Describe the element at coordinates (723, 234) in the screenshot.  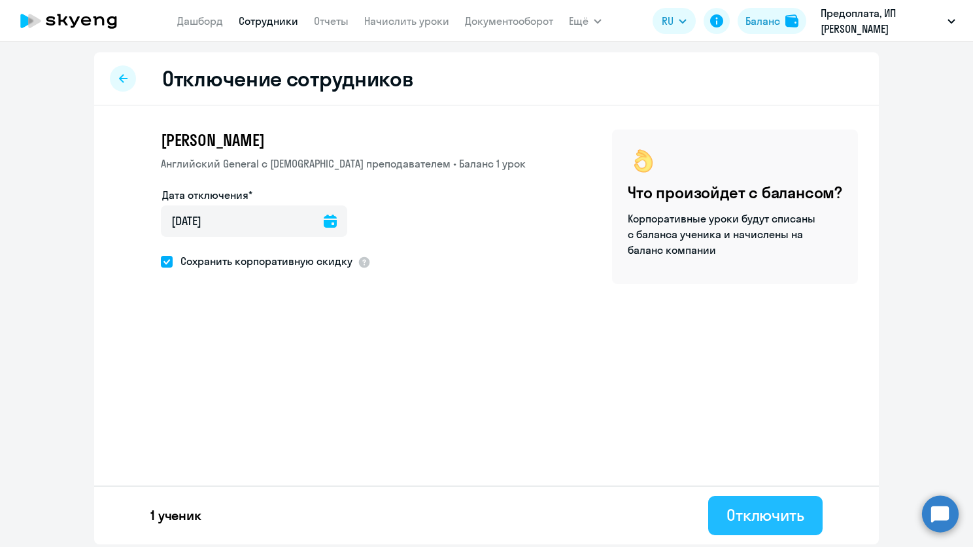
I see `p: Корпоративные уроки будут списаны с баланса ученика и начислены на баланс компании` at that location.